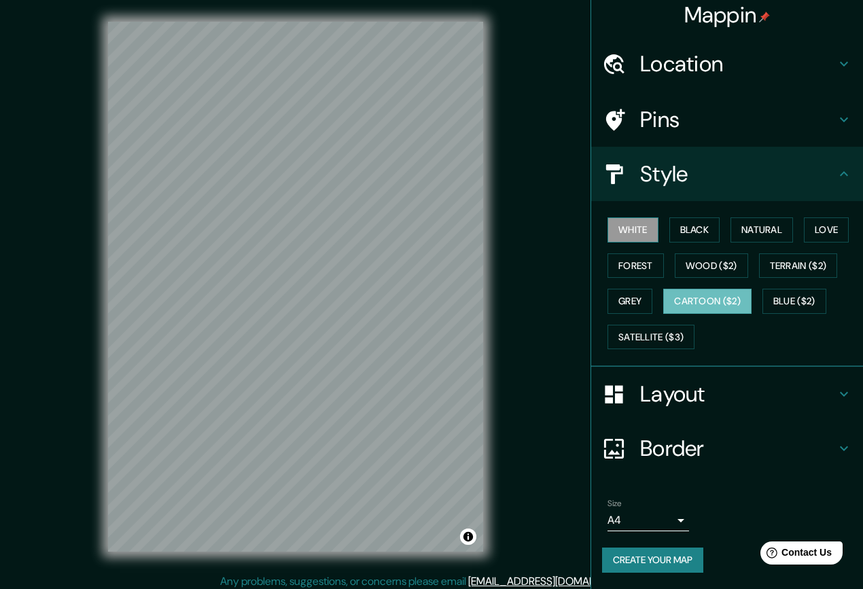 The height and width of the screenshot is (589, 863). What do you see at coordinates (727, 174) in the screenshot?
I see `div: Style` at bounding box center [727, 174].